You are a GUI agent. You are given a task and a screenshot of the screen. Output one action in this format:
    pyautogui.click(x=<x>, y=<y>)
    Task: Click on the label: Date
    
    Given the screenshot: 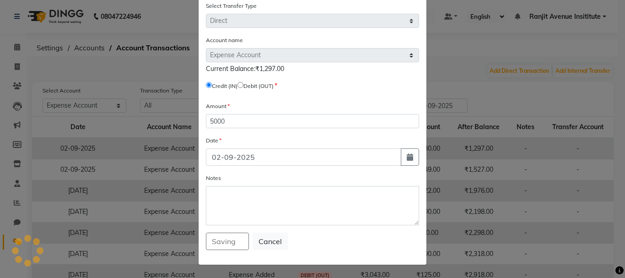 What is the action you would take?
    pyautogui.click(x=214, y=140)
    